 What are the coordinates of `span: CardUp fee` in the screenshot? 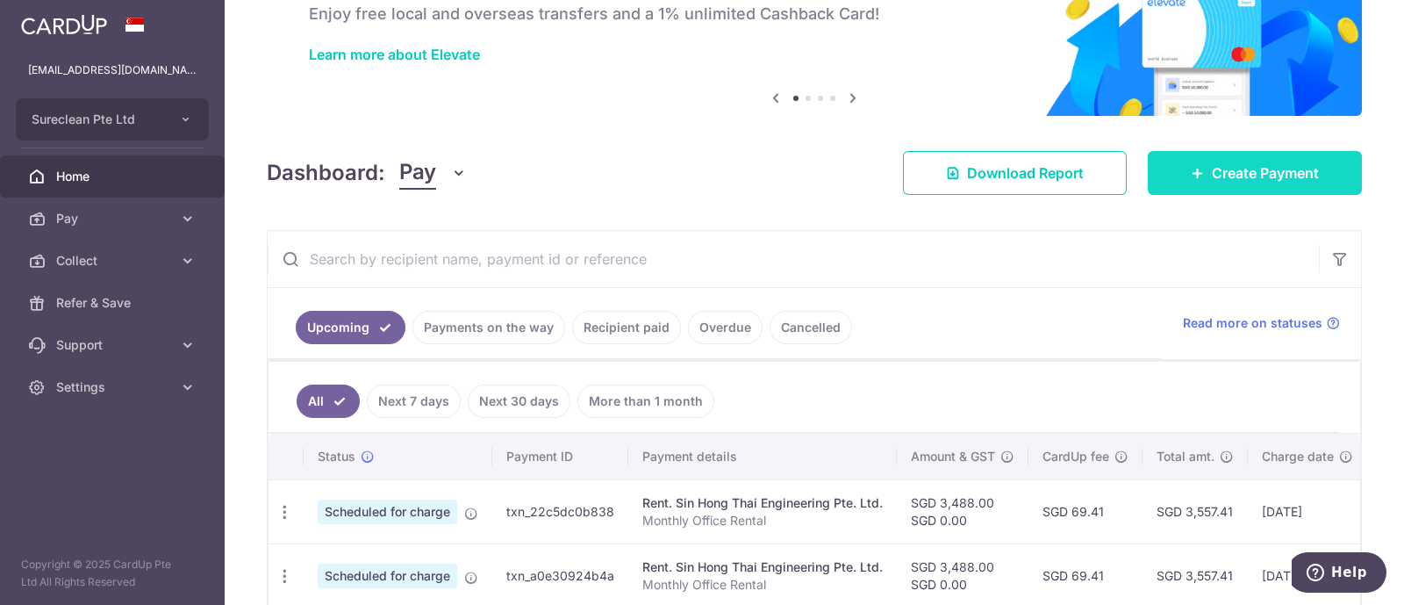 It's located at (1076, 456).